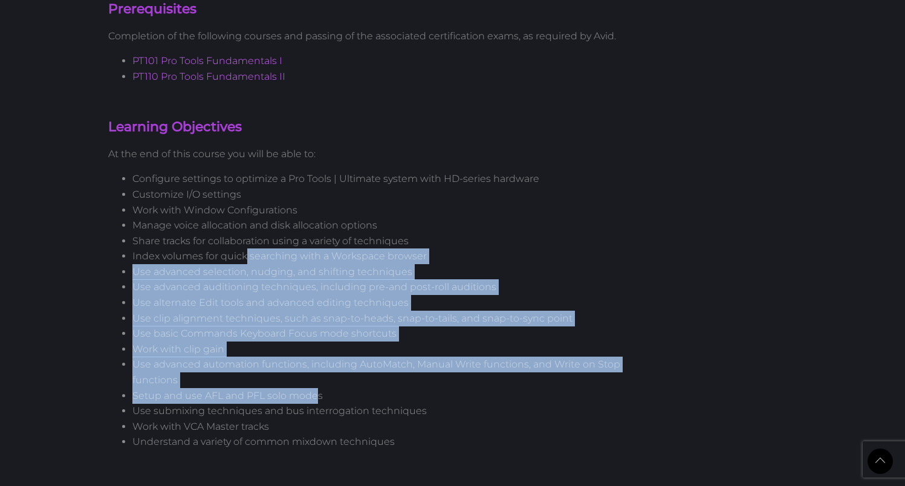 The height and width of the screenshot is (486, 905). I want to click on li: Work with clip gain, so click(377, 350).